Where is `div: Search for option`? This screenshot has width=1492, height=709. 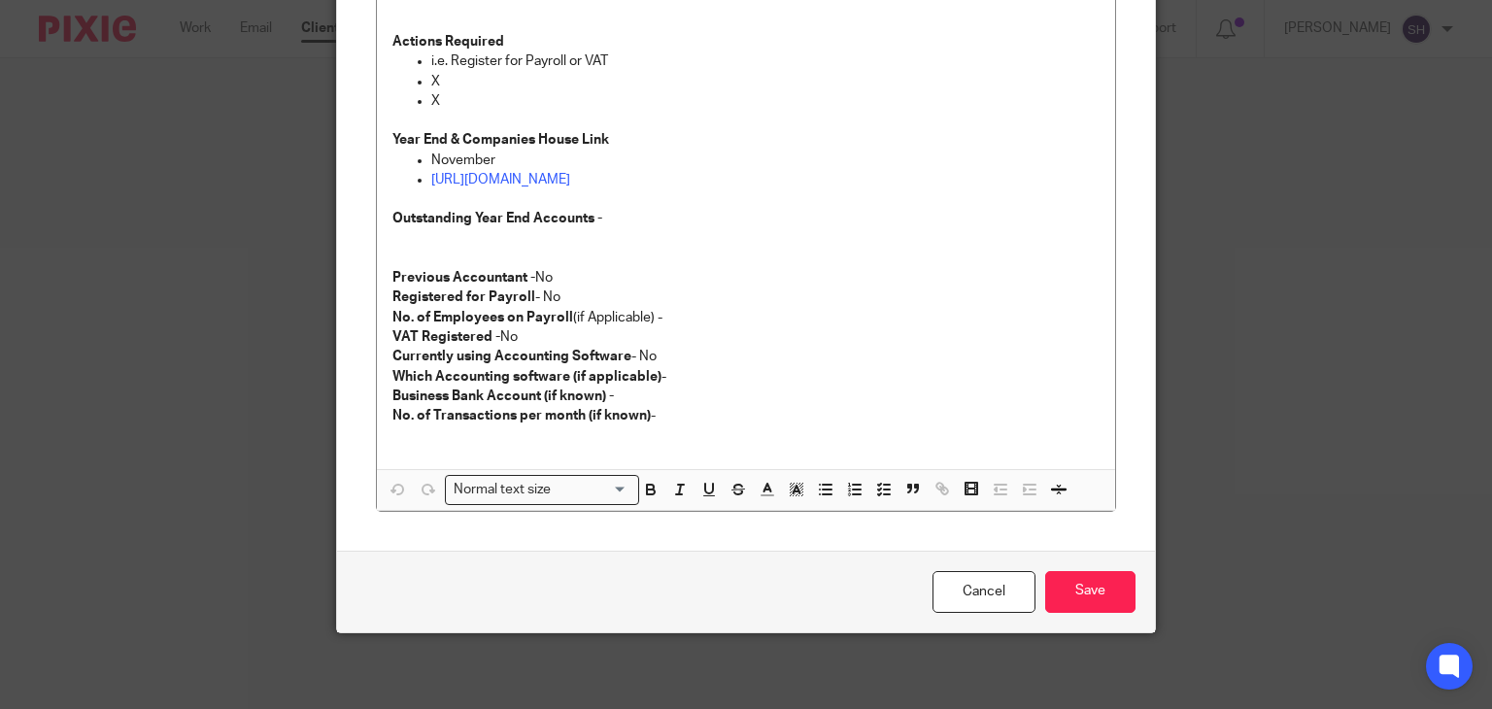
div: Search for option is located at coordinates (542, 490).